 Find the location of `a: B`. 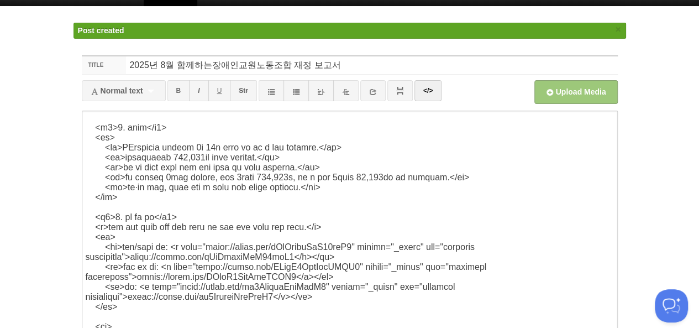

a: B is located at coordinates (179, 91).